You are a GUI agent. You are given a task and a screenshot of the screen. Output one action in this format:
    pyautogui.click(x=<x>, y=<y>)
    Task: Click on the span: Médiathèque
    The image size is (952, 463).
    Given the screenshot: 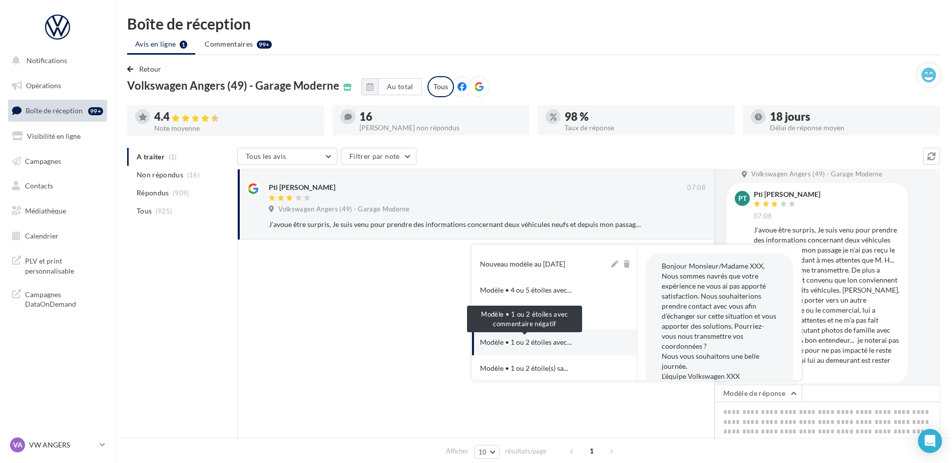 What is the action you would take?
    pyautogui.click(x=46, y=210)
    